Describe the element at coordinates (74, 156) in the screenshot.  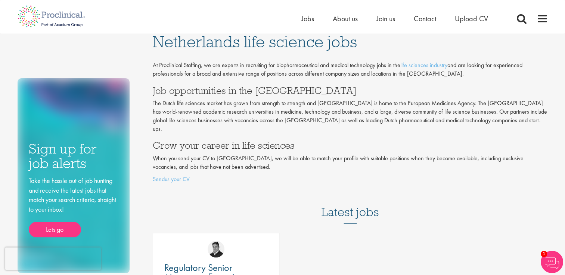
I see `h3: Sign up for job alerts` at that location.